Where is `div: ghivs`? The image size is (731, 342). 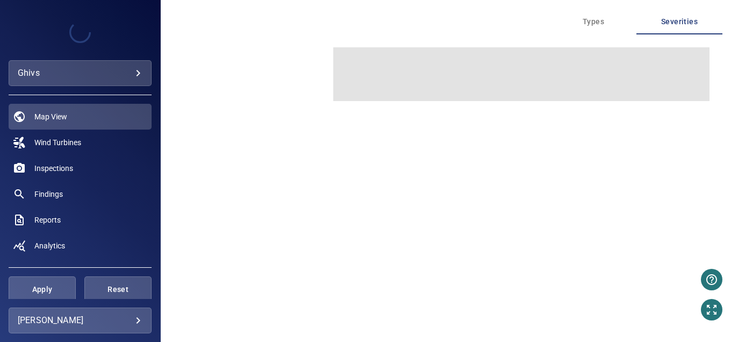 div: ghivs is located at coordinates (80, 73).